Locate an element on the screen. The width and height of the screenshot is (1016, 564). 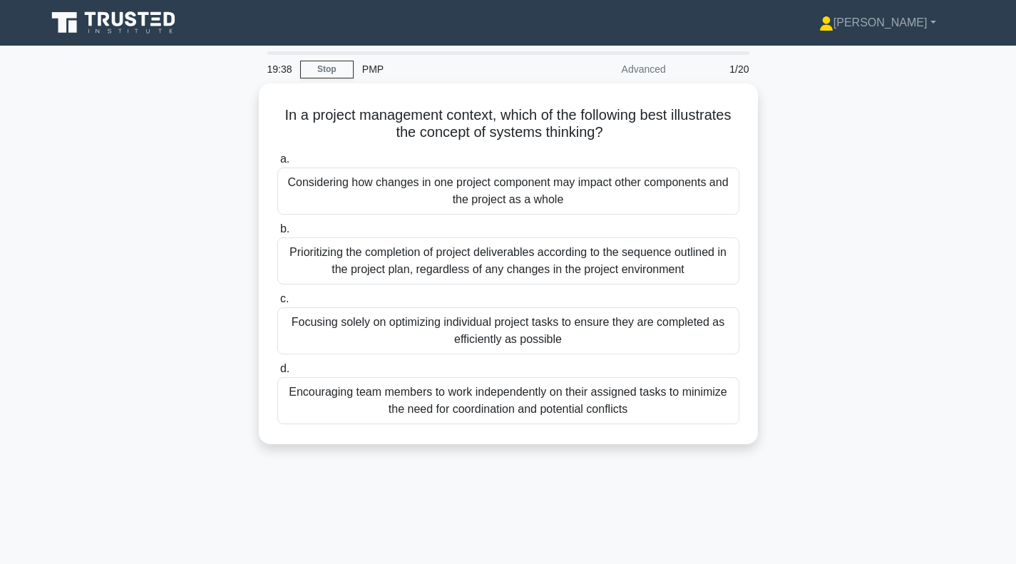
div: Considering how changes in one project component may impact other components and the project as a... is located at coordinates (509, 191).